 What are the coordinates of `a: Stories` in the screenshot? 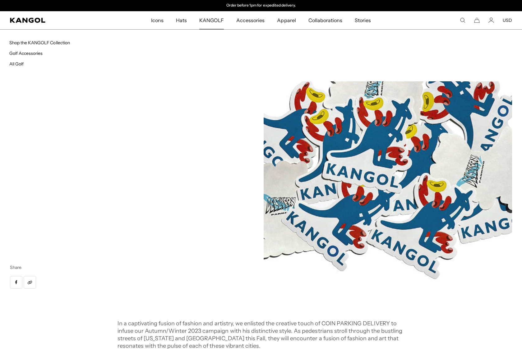 It's located at (363, 20).